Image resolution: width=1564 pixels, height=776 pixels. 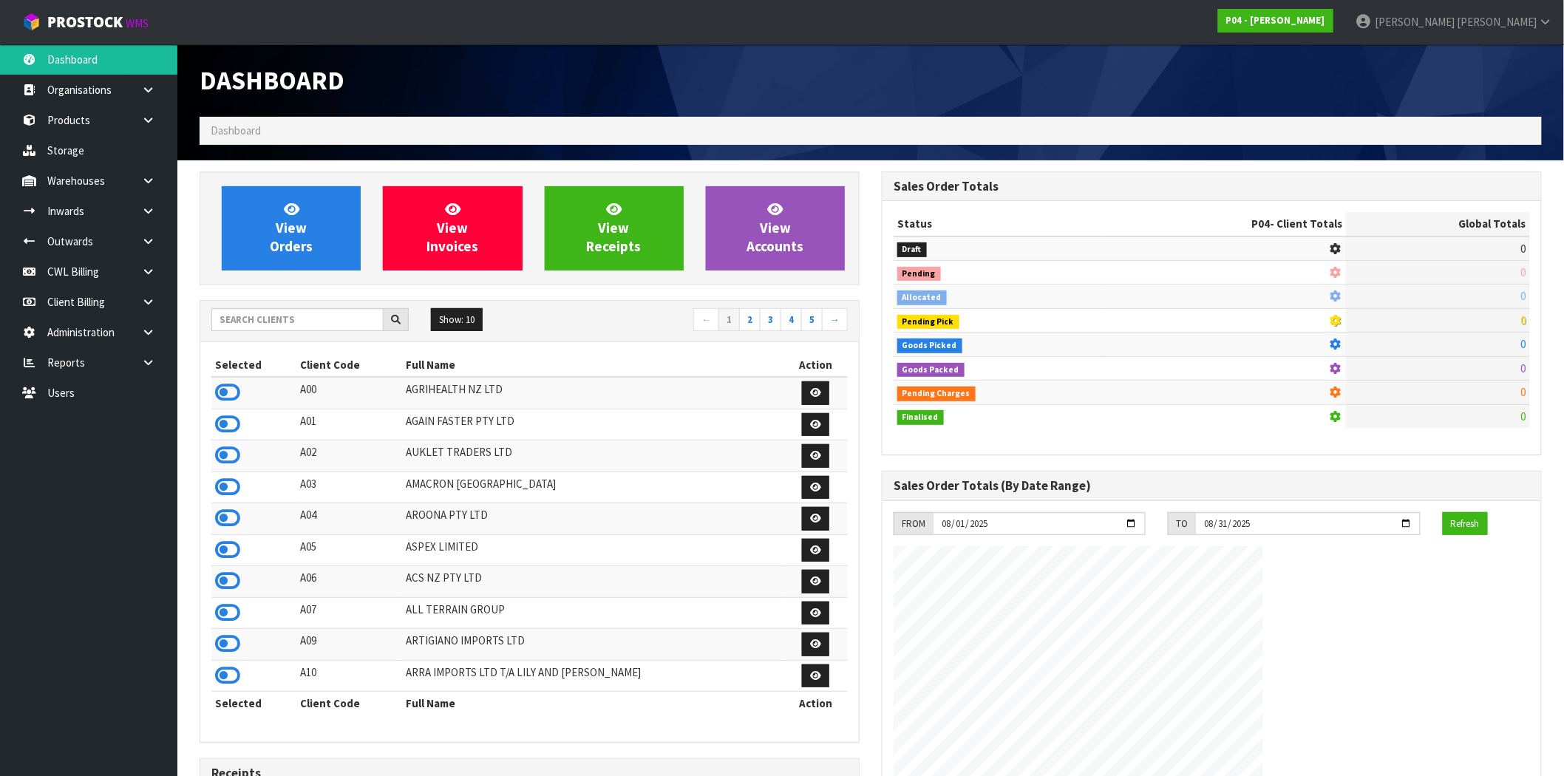 What do you see at coordinates (349, 487) in the screenshot?
I see `td: A03` at bounding box center [349, 487].